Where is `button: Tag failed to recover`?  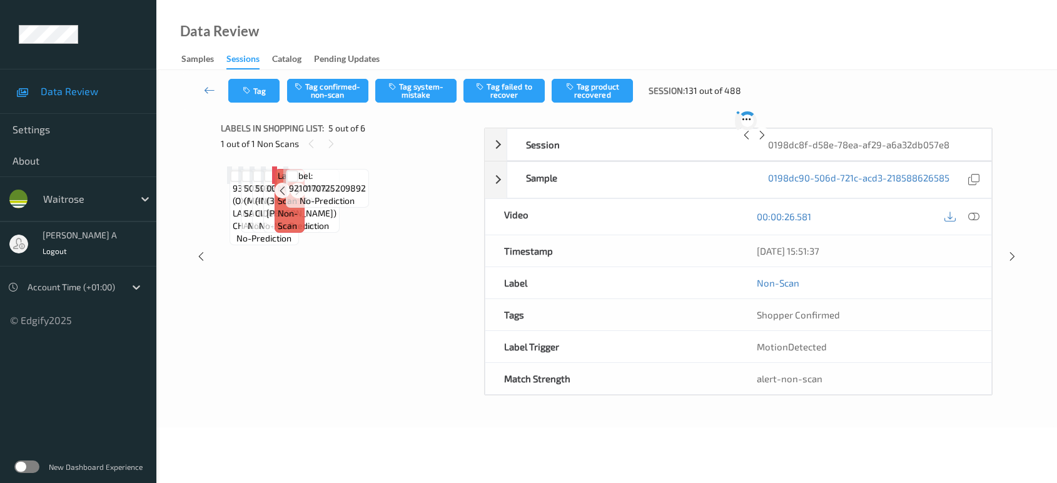
button: Tag failed to recover is located at coordinates (504, 91).